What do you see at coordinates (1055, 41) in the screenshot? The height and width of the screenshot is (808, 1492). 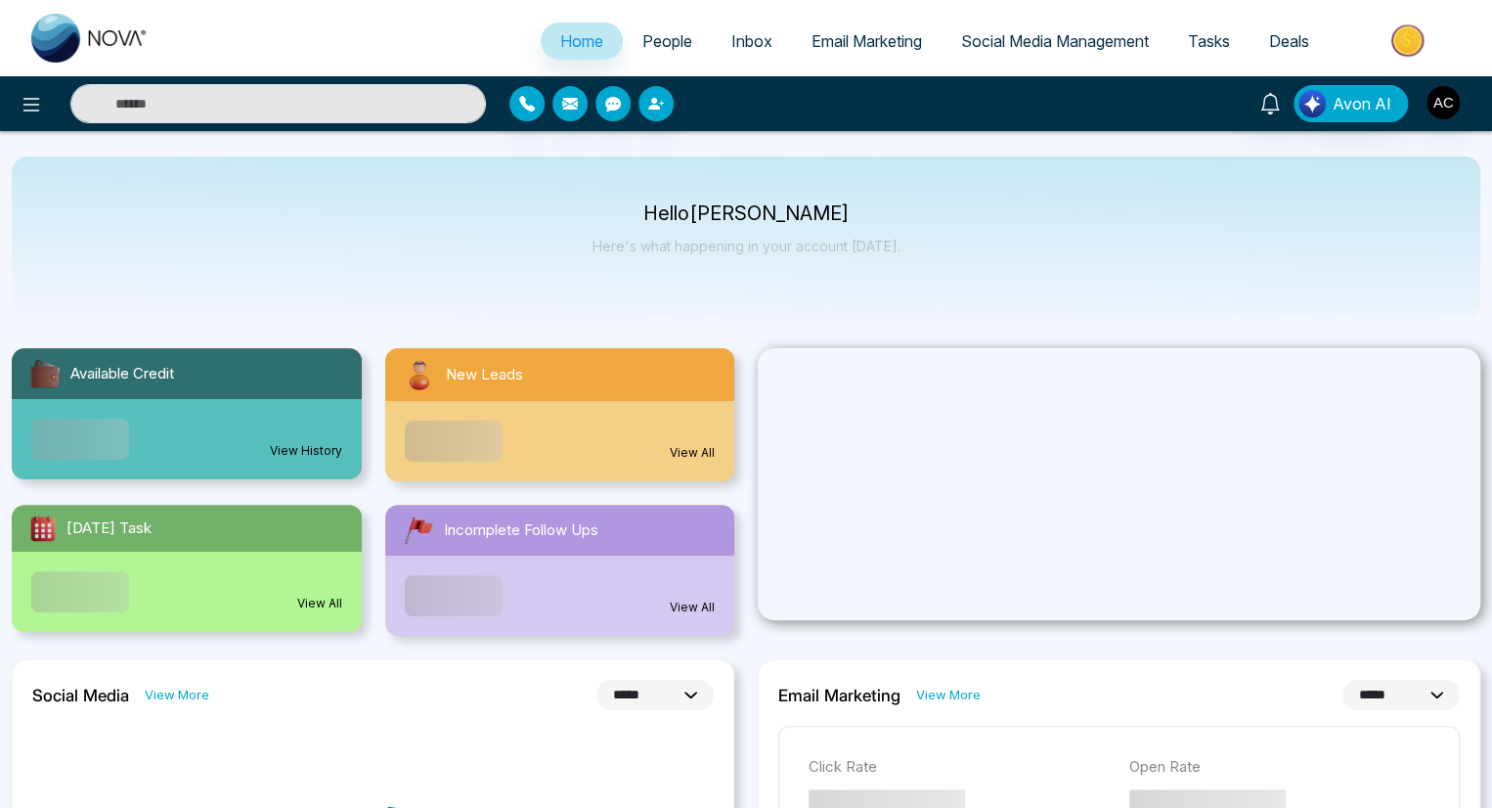 I see `span: Social Media Management` at bounding box center [1055, 41].